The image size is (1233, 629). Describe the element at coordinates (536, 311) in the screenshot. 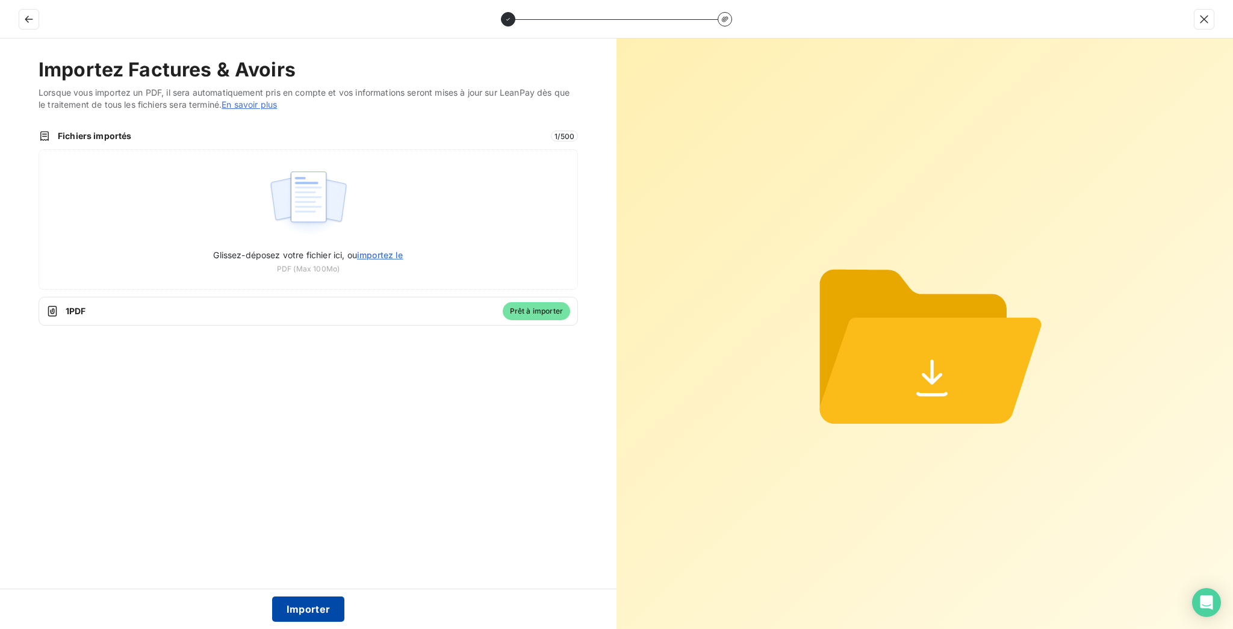

I see `span: Prêt à importer` at that location.